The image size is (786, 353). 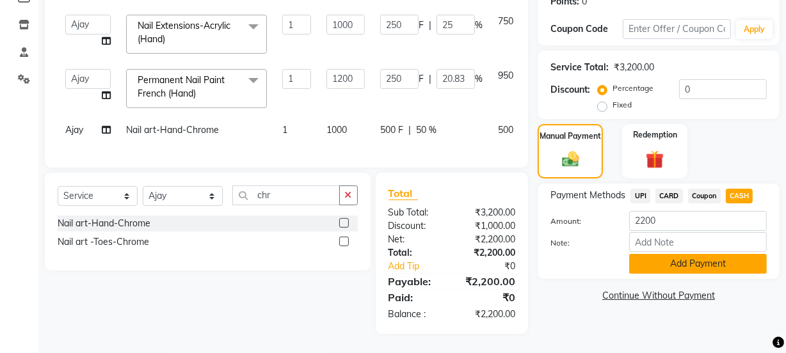 I want to click on label: Note:, so click(x=580, y=243).